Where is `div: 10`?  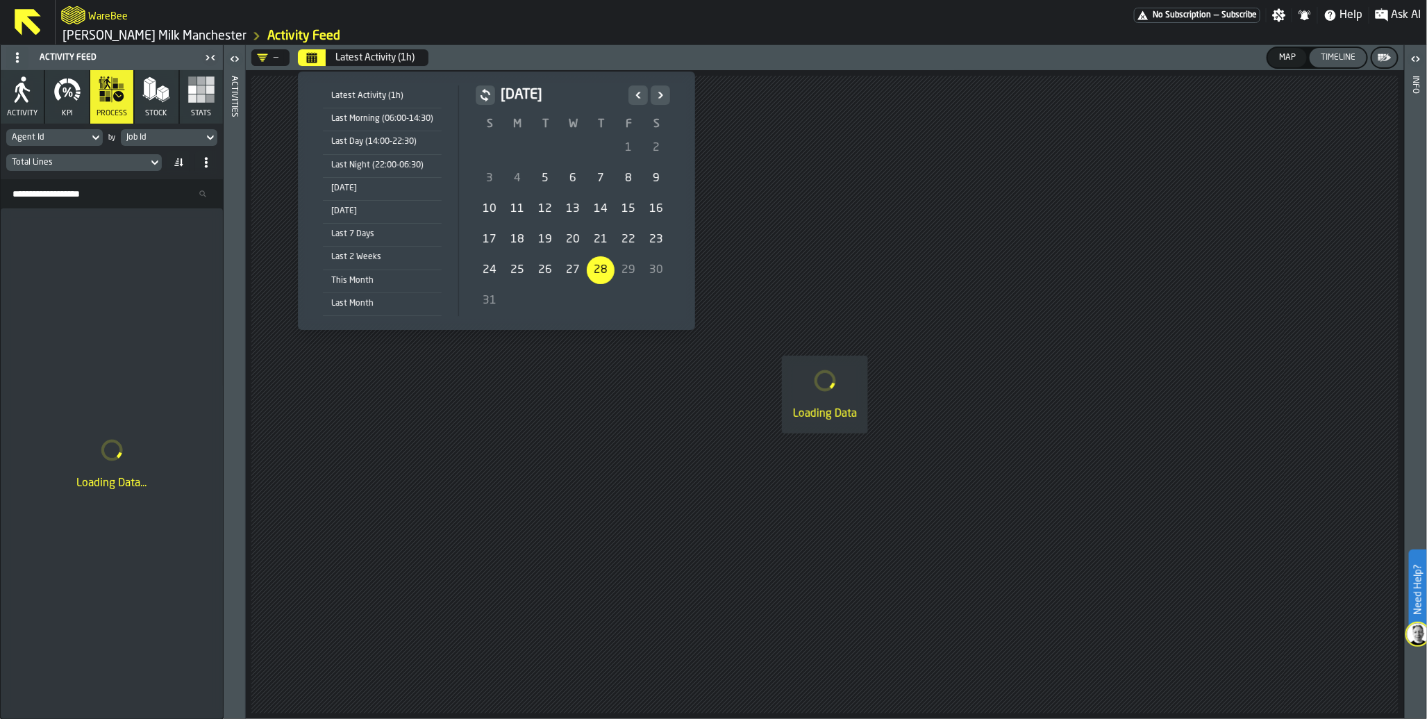 div: 10 is located at coordinates (490, 209).